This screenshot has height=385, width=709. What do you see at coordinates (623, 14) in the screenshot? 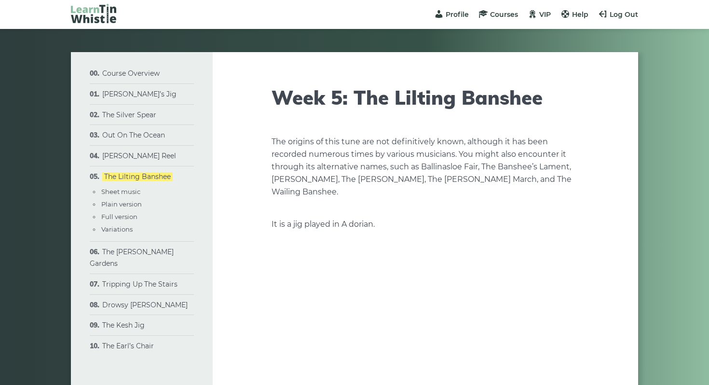
I see `span: Log Out` at bounding box center [623, 14].